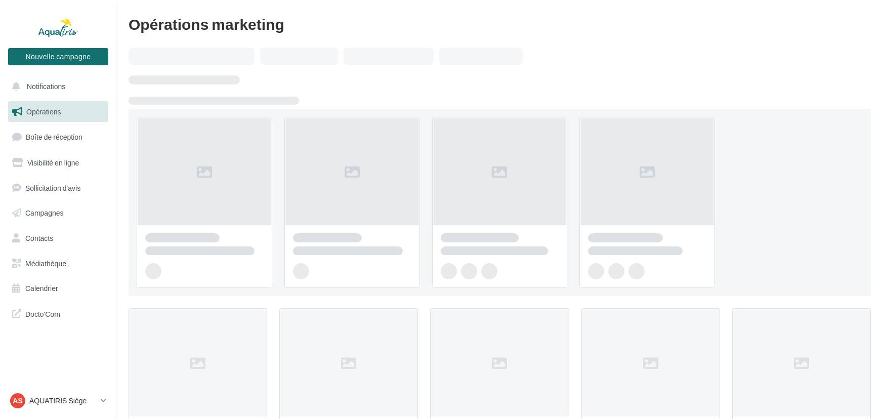 The image size is (883, 419). What do you see at coordinates (58, 238) in the screenshot?
I see `a: Contacts` at bounding box center [58, 238].